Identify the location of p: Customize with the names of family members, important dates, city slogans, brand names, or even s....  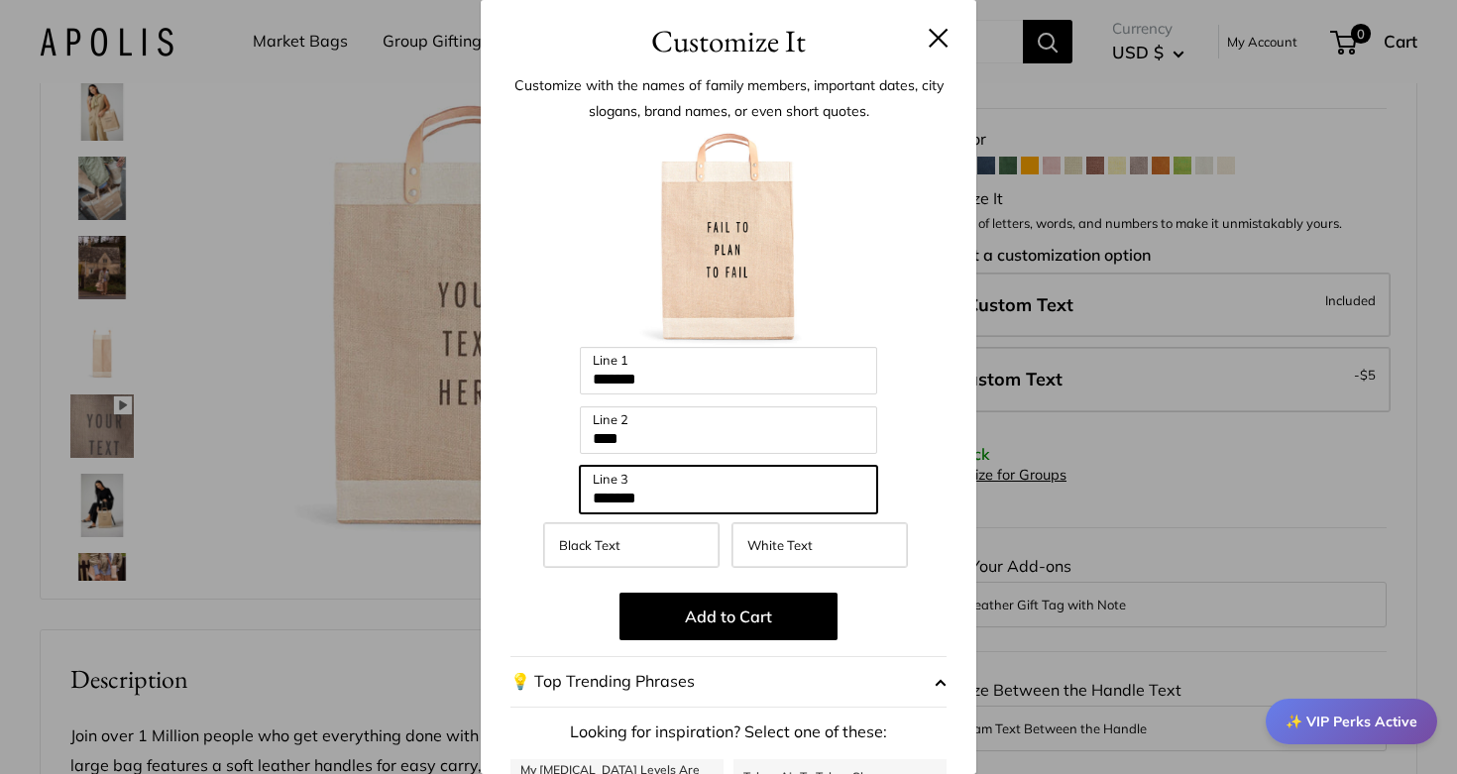
(729, 98).